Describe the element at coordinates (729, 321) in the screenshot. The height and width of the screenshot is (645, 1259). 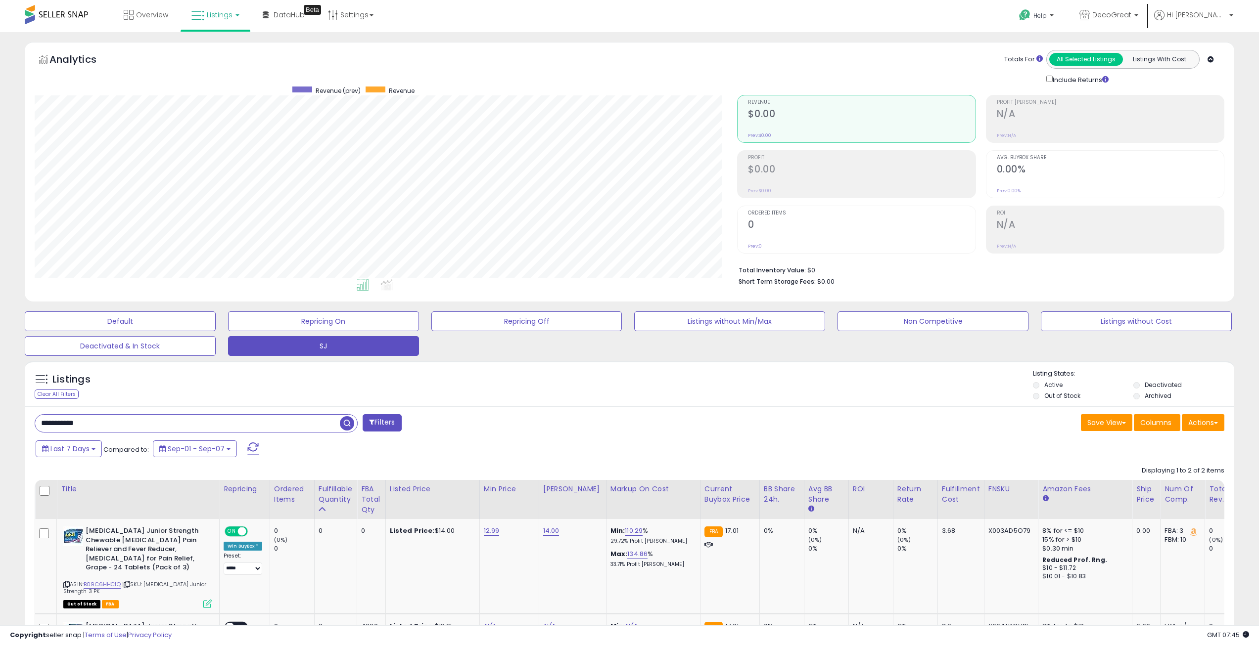
I see `button: Listings without Min/Max` at that location.